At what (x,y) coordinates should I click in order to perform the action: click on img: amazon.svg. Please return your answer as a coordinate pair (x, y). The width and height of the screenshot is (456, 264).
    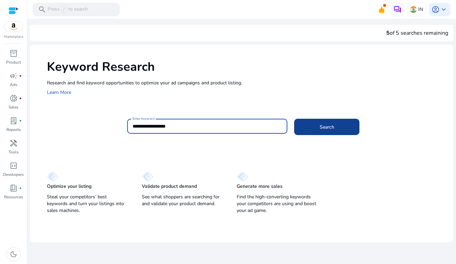
    Looking at the image, I should click on (14, 27).